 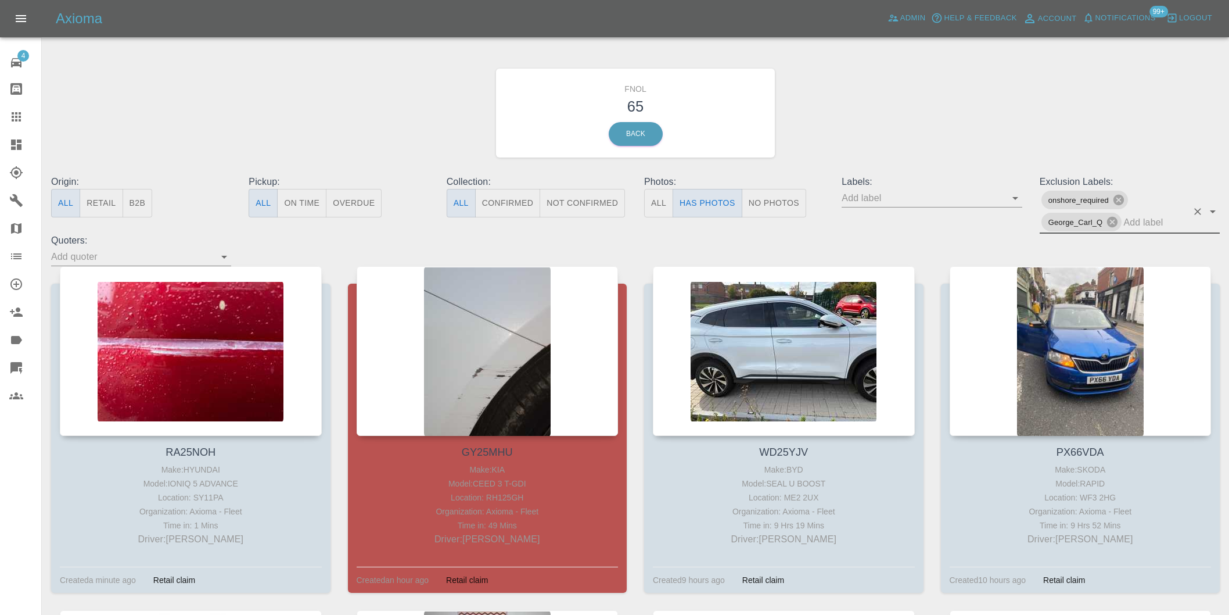 What do you see at coordinates (138, 203) in the screenshot?
I see `button: B2B` at bounding box center [138, 203].